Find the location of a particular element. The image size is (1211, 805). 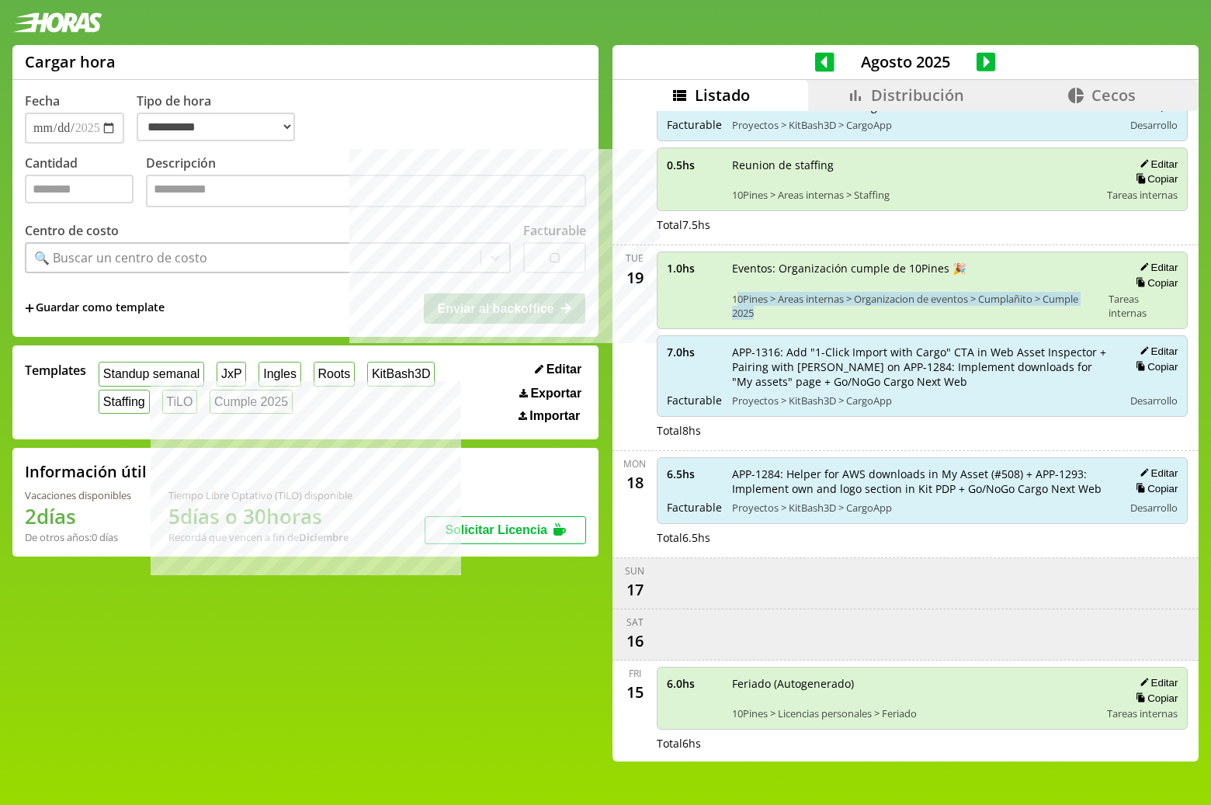

span: Importar is located at coordinates (554, 416).